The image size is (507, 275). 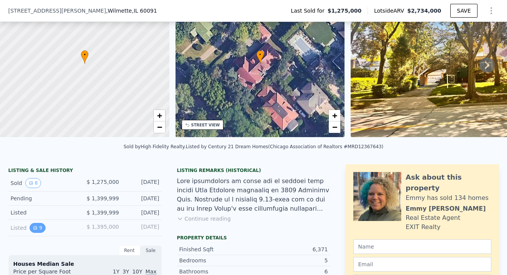 I want to click on button: SAVE, so click(x=464, y=11).